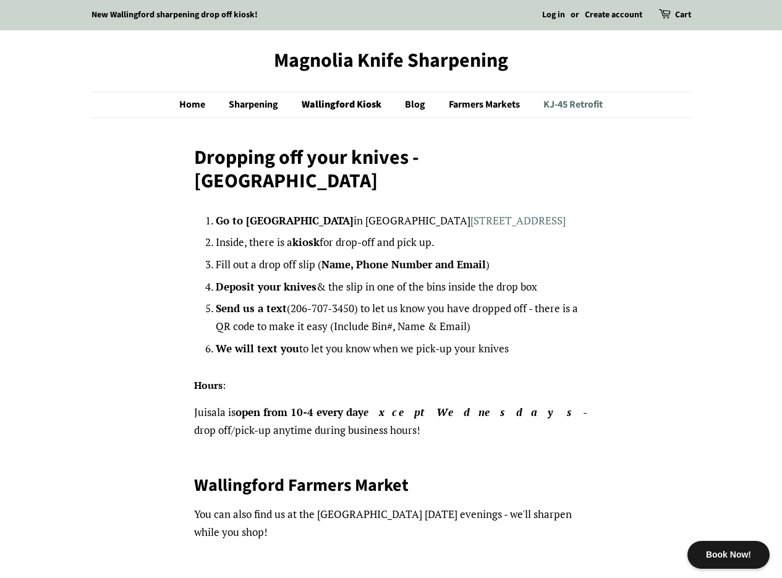 The width and height of the screenshot is (782, 578). I want to click on a: Home, so click(198, 104).